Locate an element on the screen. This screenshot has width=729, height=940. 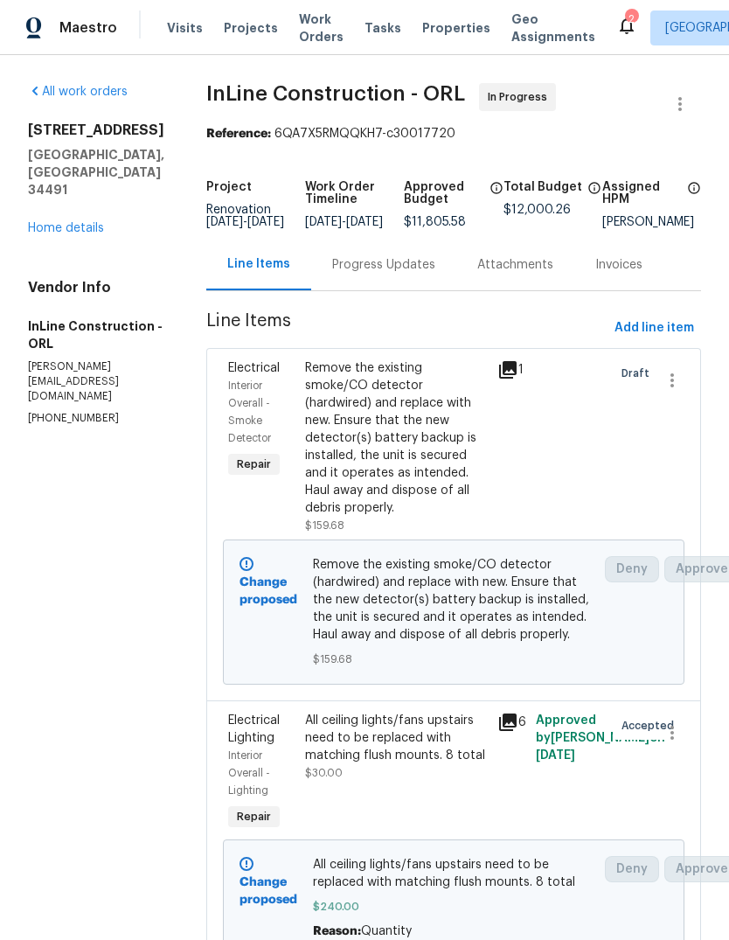
div: 6 is located at coordinates (512, 722).